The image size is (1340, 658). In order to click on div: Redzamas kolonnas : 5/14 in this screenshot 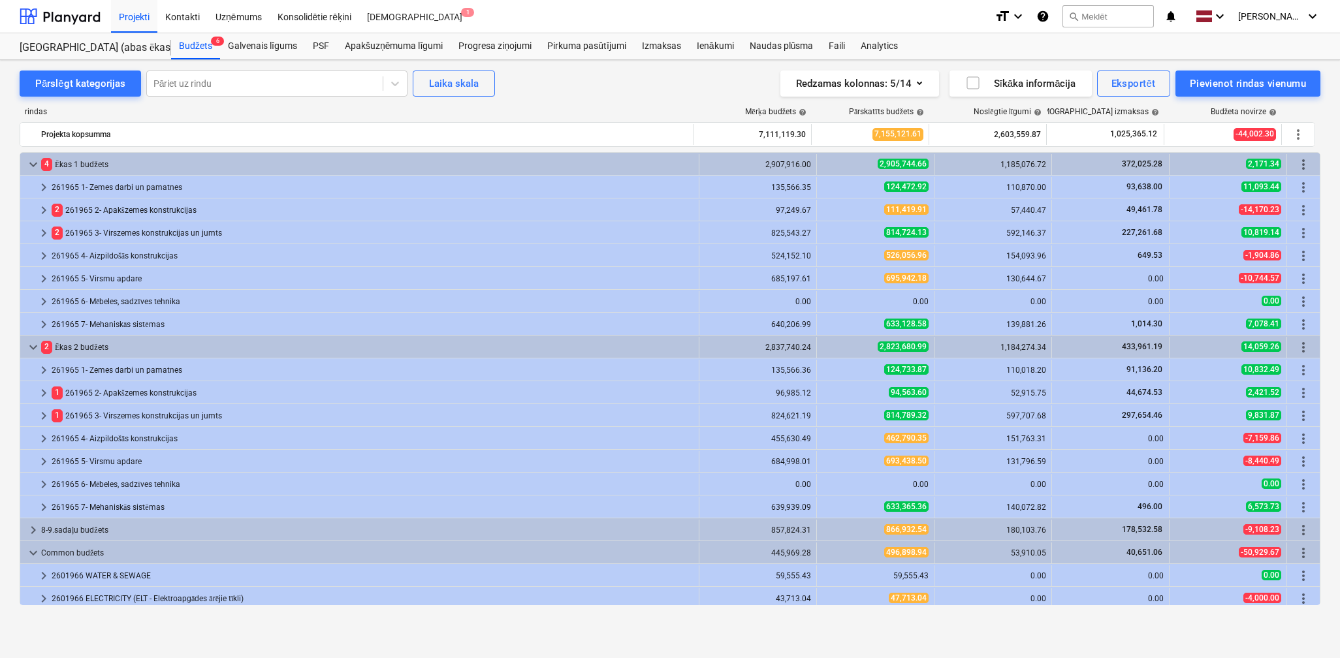, I will do `click(859, 84)`.